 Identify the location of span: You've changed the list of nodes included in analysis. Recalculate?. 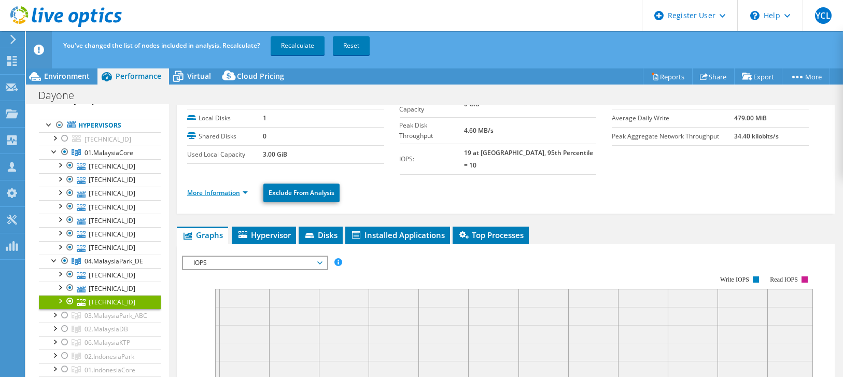
(161, 45).